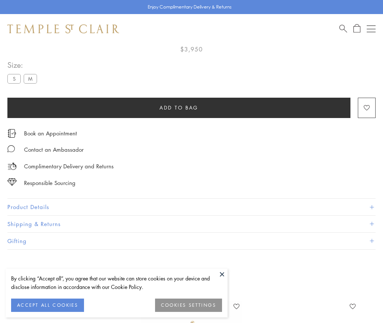  Describe the element at coordinates (190, 7) in the screenshot. I see `p: Enjoy Complimentary Delivery & Returns` at that location.